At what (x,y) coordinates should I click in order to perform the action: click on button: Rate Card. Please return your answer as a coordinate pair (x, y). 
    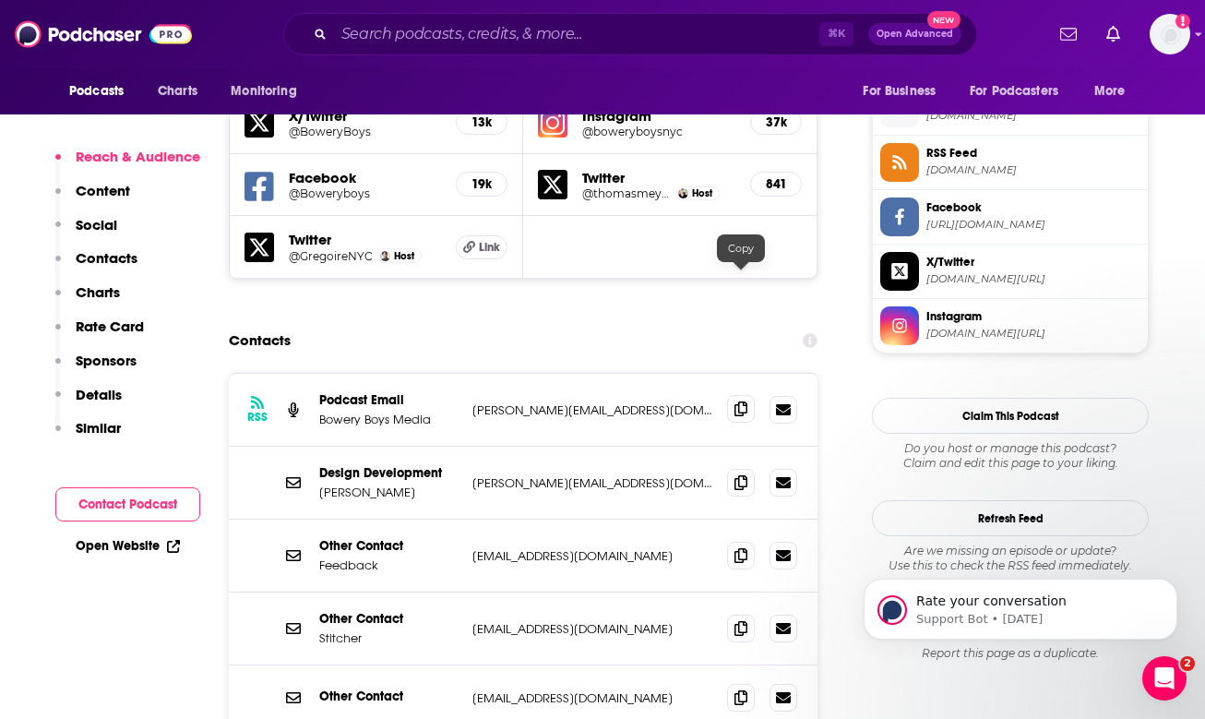
    Looking at the image, I should click on (100, 334).